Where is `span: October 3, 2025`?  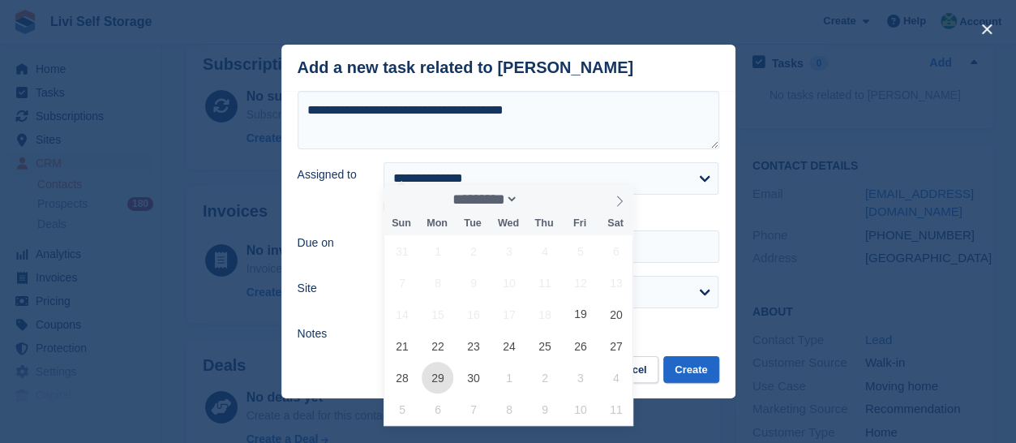
span: October 3, 2025 is located at coordinates (580, 377).